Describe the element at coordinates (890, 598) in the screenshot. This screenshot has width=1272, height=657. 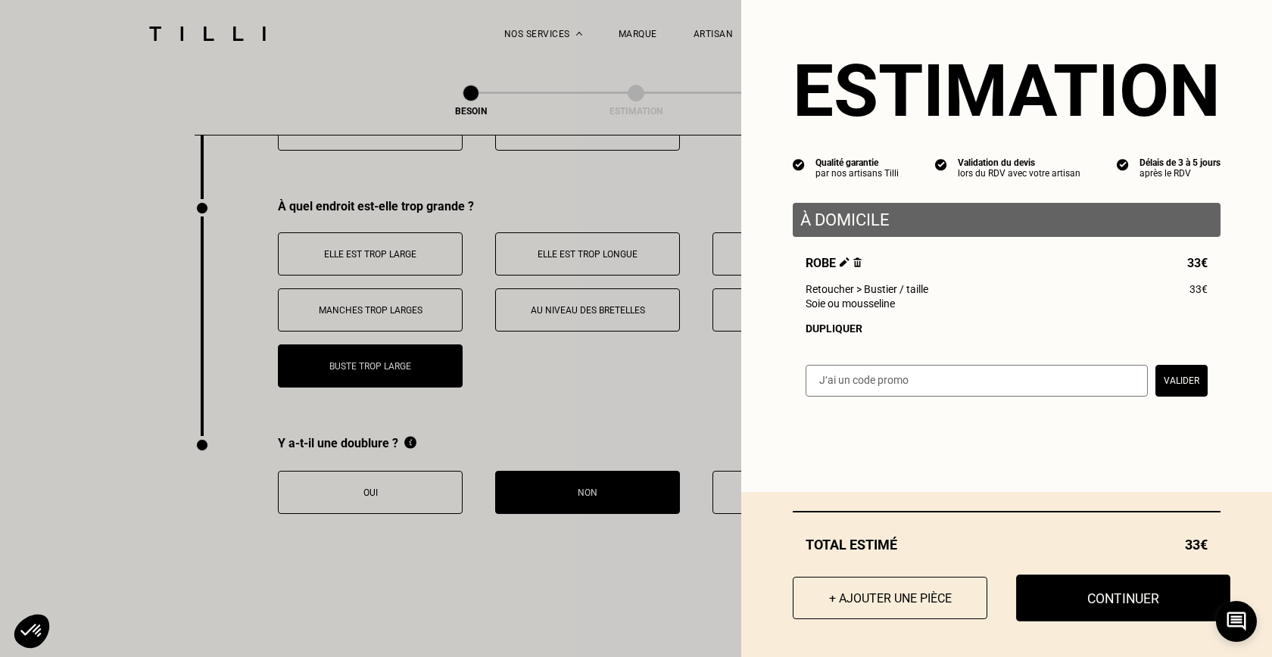
I see `button: + Ajouter une pièce` at that location.